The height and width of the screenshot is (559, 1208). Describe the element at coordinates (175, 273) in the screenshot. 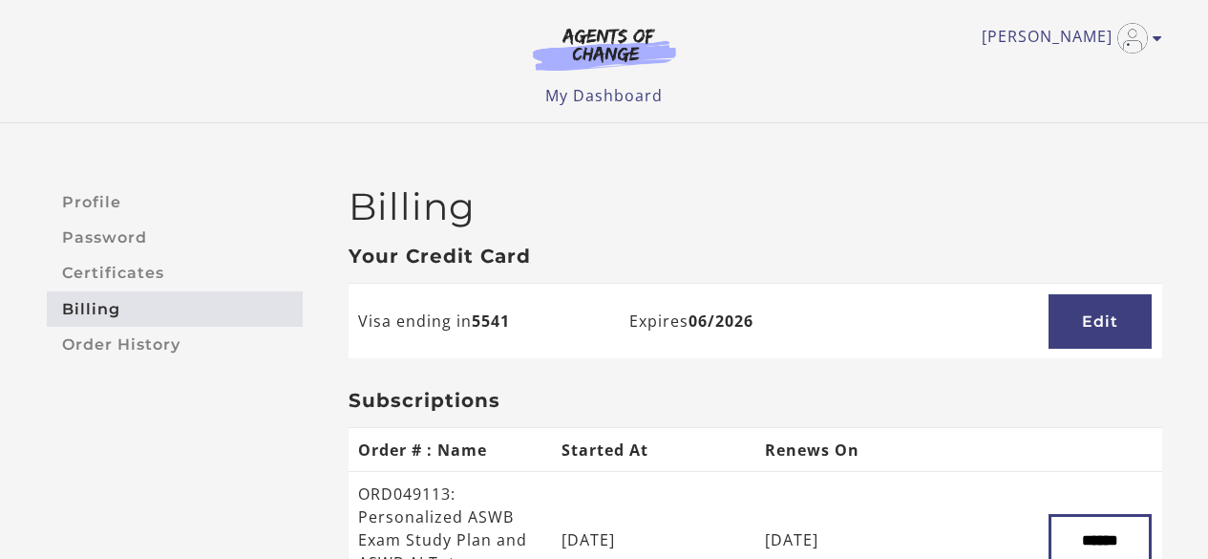

I see `a: Certificates` at that location.